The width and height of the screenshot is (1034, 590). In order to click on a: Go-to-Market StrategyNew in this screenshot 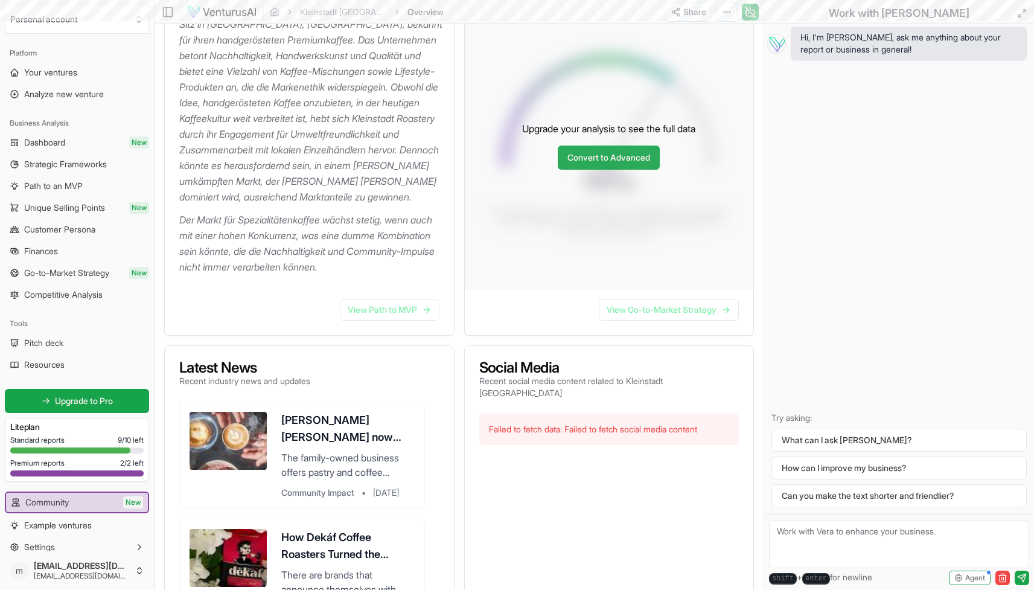, I will do `click(77, 273)`.